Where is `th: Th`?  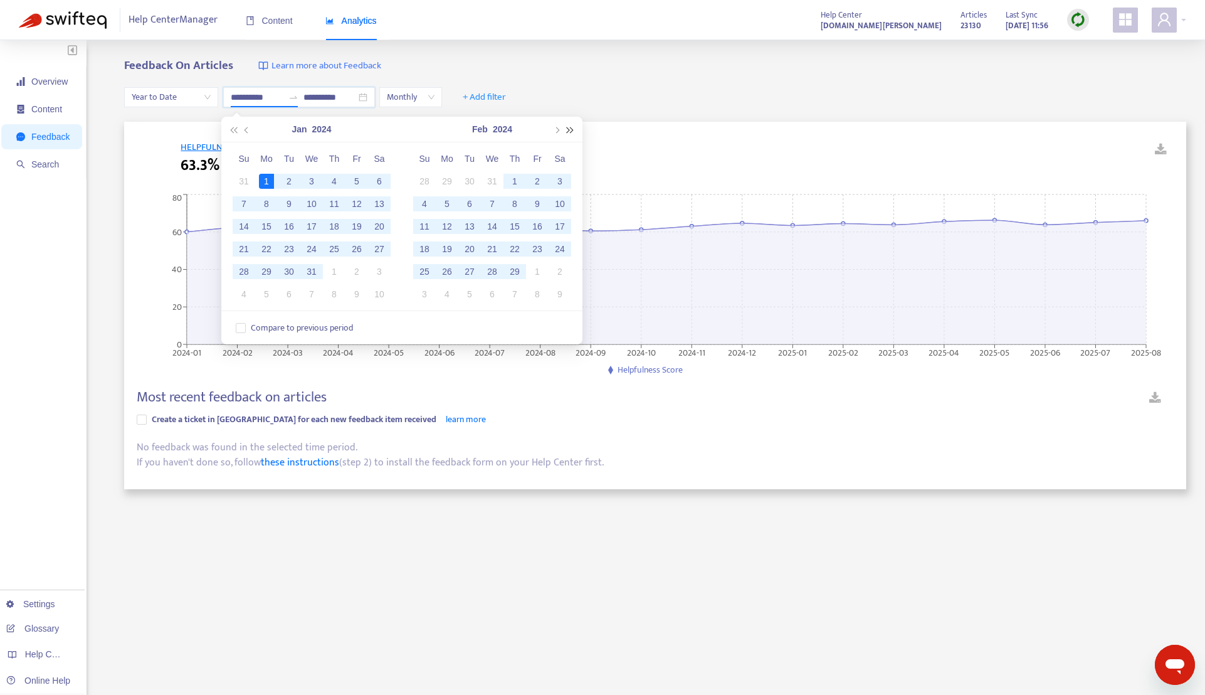 th: Th is located at coordinates (334, 159).